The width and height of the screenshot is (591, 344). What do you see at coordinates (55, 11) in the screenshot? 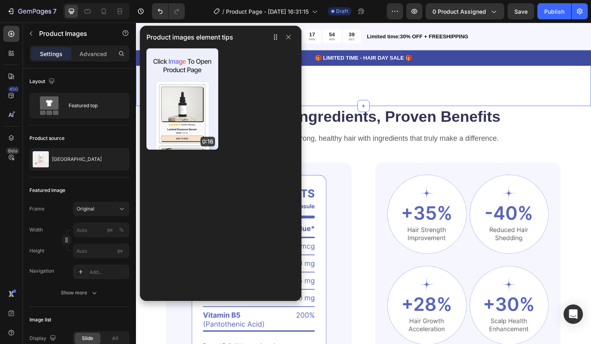
I see `p: 7` at bounding box center [55, 11].